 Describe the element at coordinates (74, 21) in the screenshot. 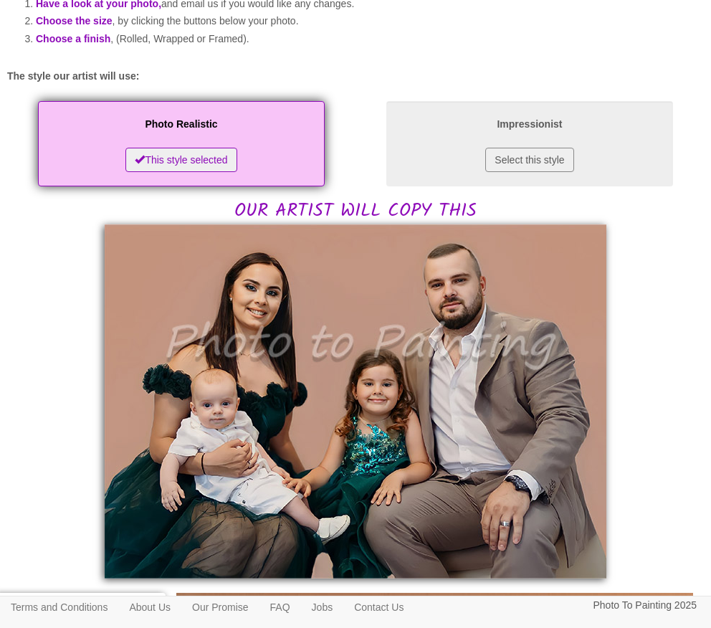

I see `span: Choose the size` at that location.